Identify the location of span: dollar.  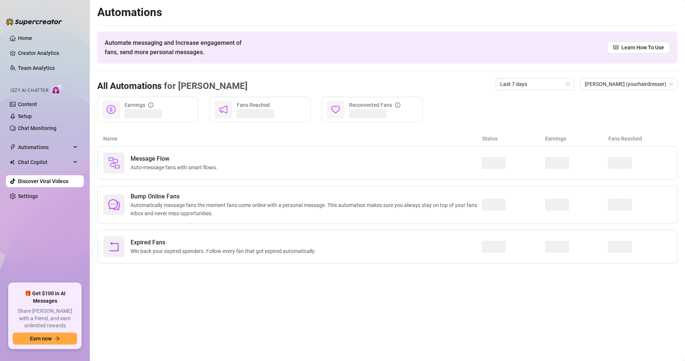
(111, 110).